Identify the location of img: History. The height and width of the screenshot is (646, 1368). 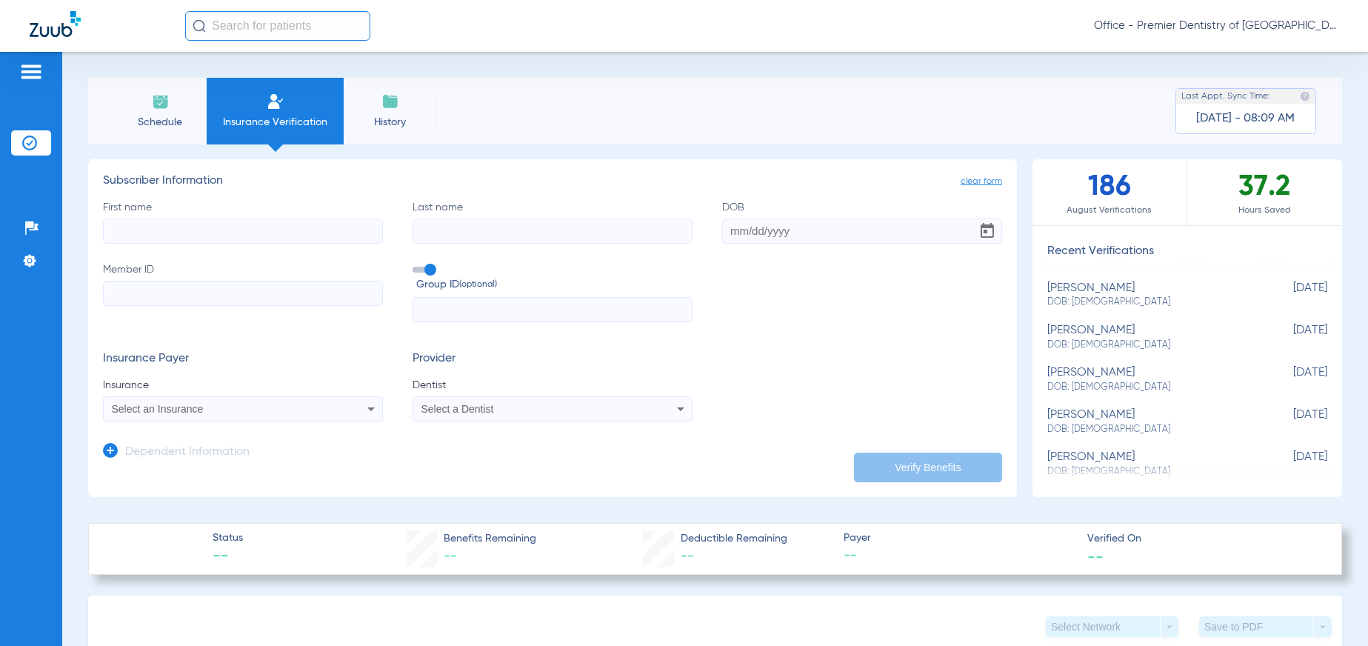
(390, 101).